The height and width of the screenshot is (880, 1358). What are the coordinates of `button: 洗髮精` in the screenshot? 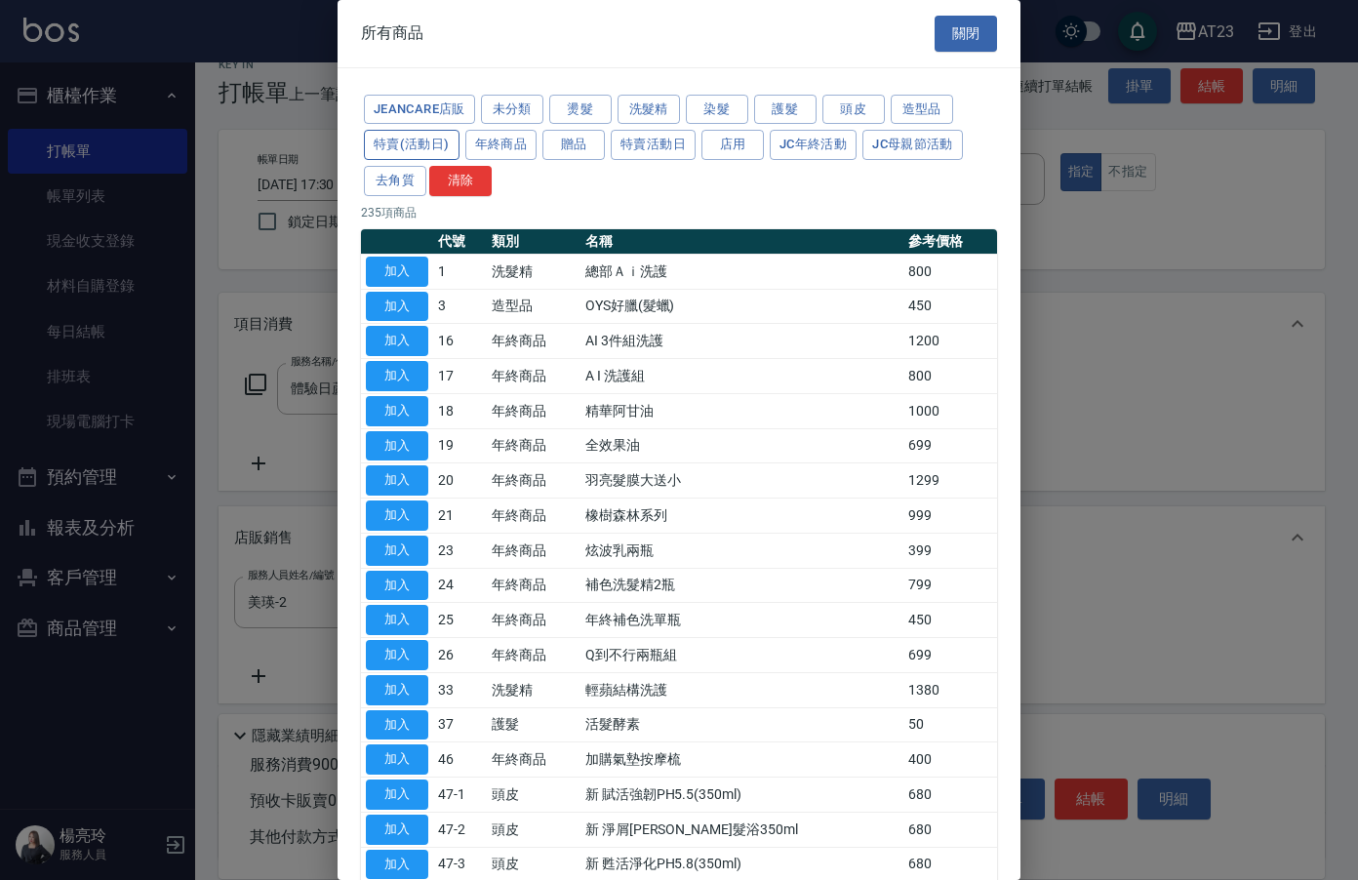 It's located at (649, 109).